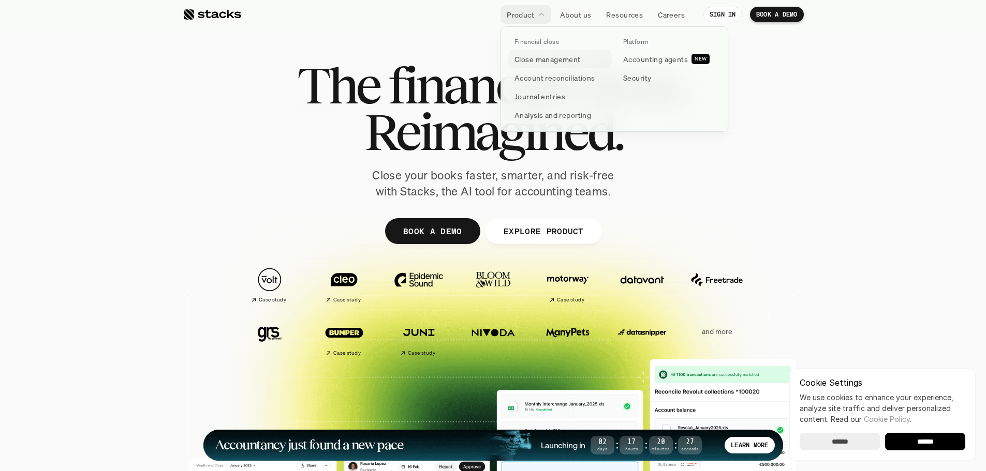 The image size is (986, 471). What do you see at coordinates (575, 14) in the screenshot?
I see `a: About us` at bounding box center [575, 14].